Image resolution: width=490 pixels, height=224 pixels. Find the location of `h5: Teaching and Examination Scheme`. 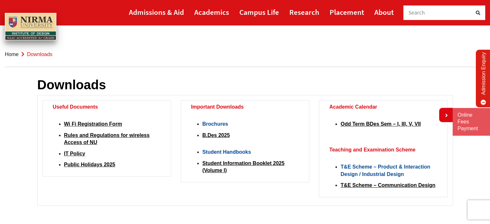

h5: Teaching and Examination Scheme is located at coordinates (383, 149).